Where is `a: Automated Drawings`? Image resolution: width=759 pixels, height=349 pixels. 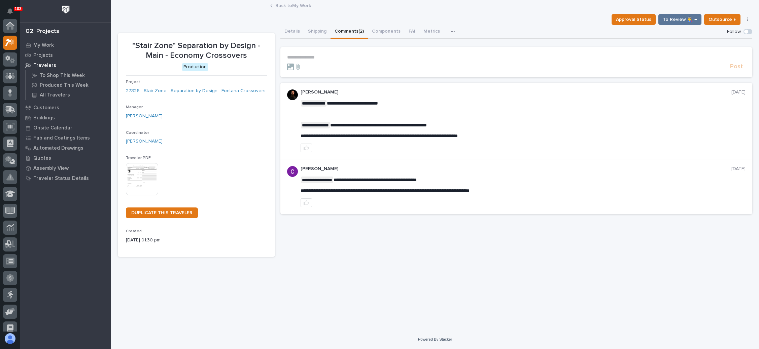 a: Automated Drawings is located at coordinates (66, 148).